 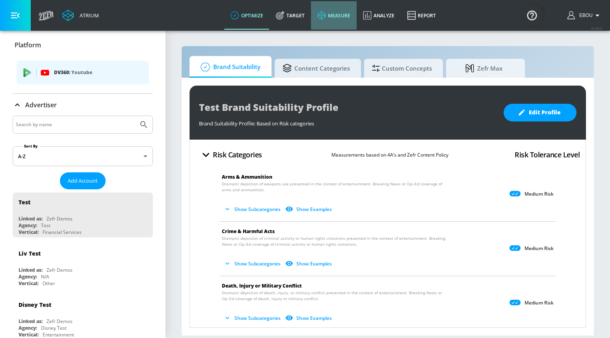 I want to click on p: Advertiser, so click(x=41, y=105).